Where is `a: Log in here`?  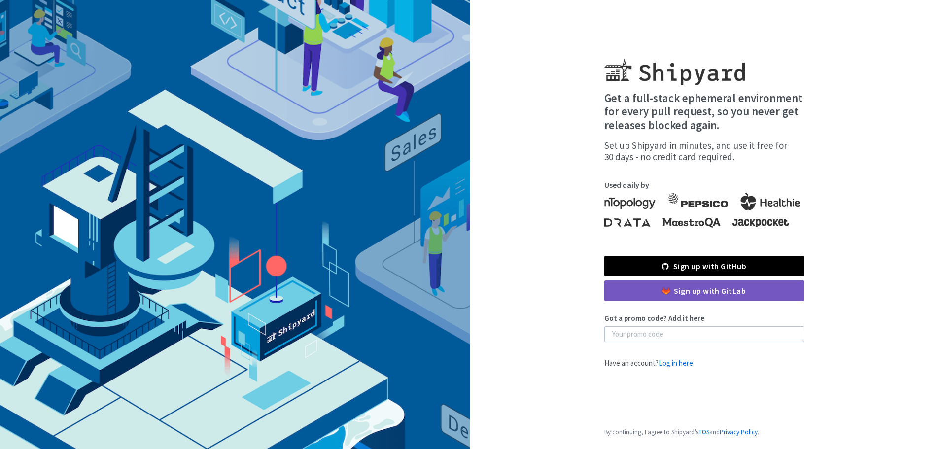
a: Log in here is located at coordinates (676, 363).